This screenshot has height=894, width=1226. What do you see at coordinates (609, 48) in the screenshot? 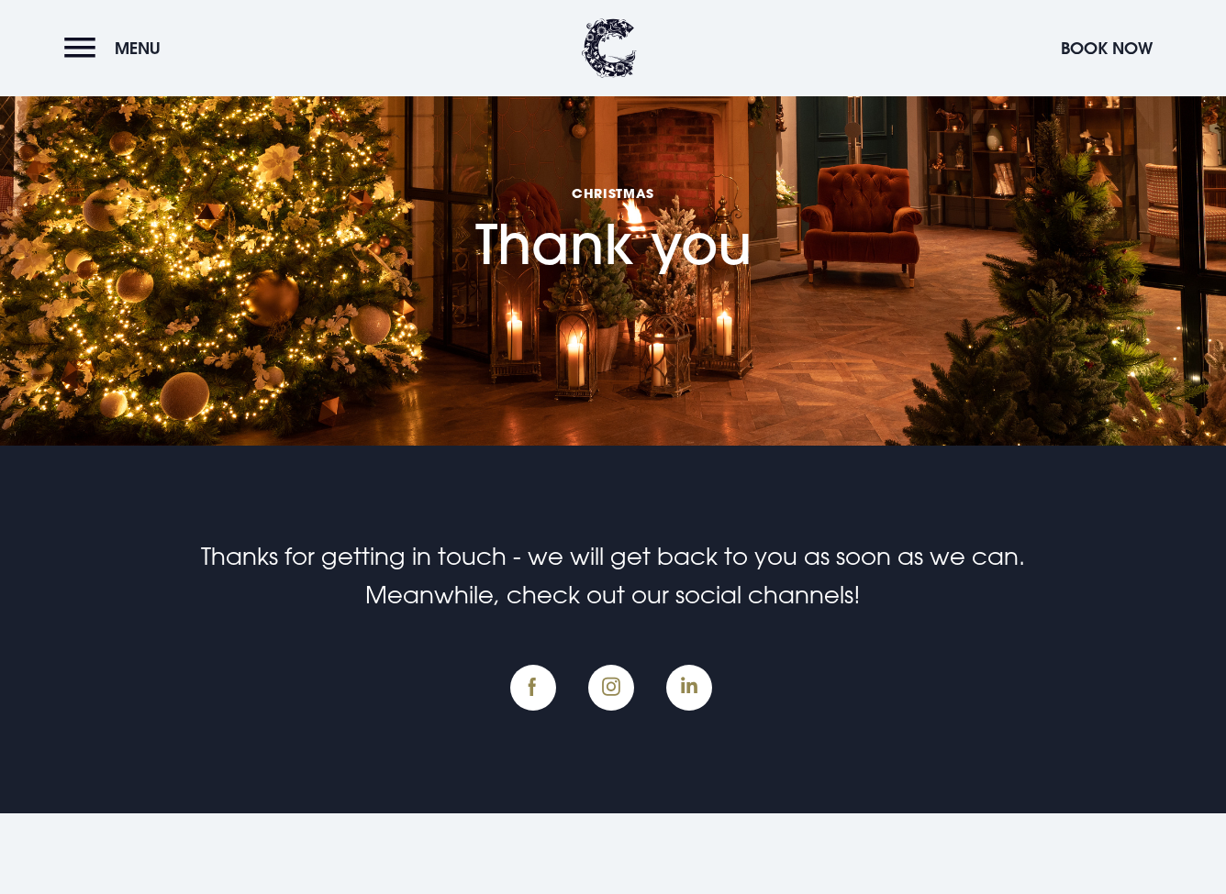
I see `img: Clandeboye Lodge` at bounding box center [609, 48].